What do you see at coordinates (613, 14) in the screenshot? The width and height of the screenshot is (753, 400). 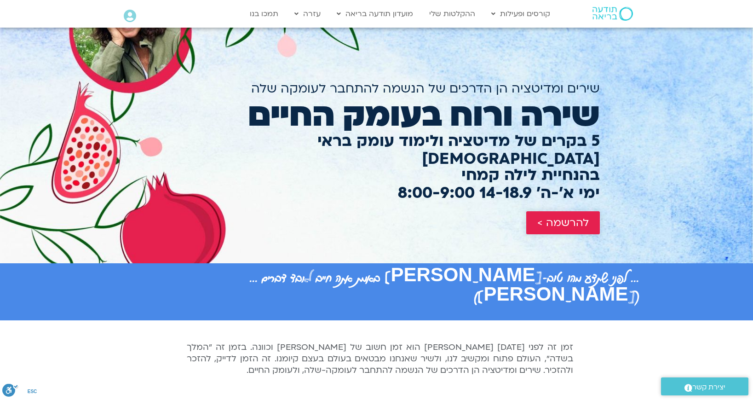 I see `img: תודעה בריאה` at bounding box center [613, 14].